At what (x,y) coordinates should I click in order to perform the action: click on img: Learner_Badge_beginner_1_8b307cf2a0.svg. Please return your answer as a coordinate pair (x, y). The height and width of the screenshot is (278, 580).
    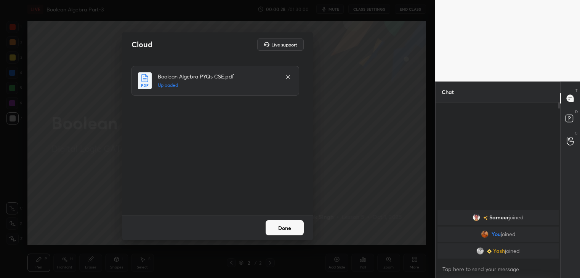
    Looking at the image, I should click on (490, 252).